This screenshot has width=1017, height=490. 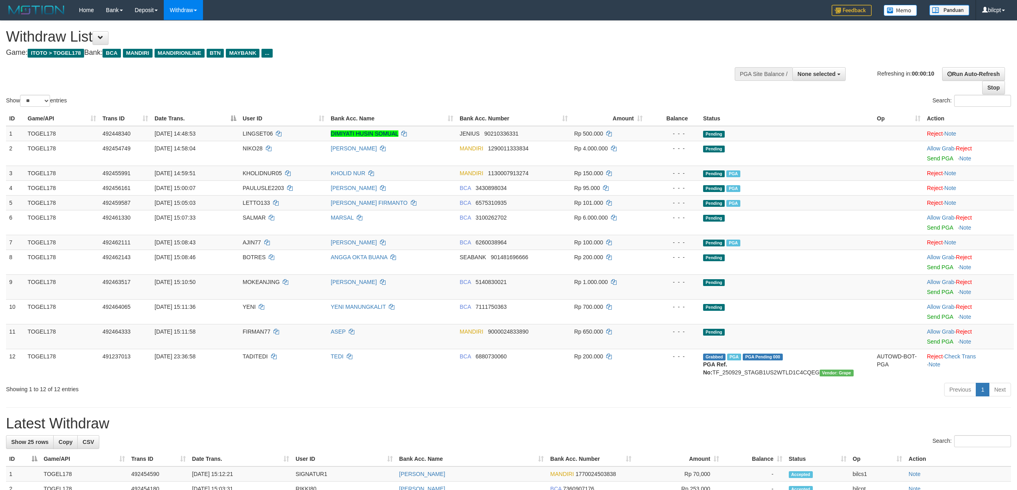 What do you see at coordinates (243, 53) in the screenshot?
I see `span: MAYBANK` at bounding box center [243, 53].